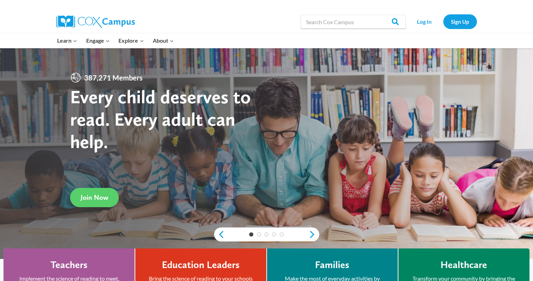 This screenshot has width=533, height=281. What do you see at coordinates (259, 235) in the screenshot?
I see `a: 2` at bounding box center [259, 235].